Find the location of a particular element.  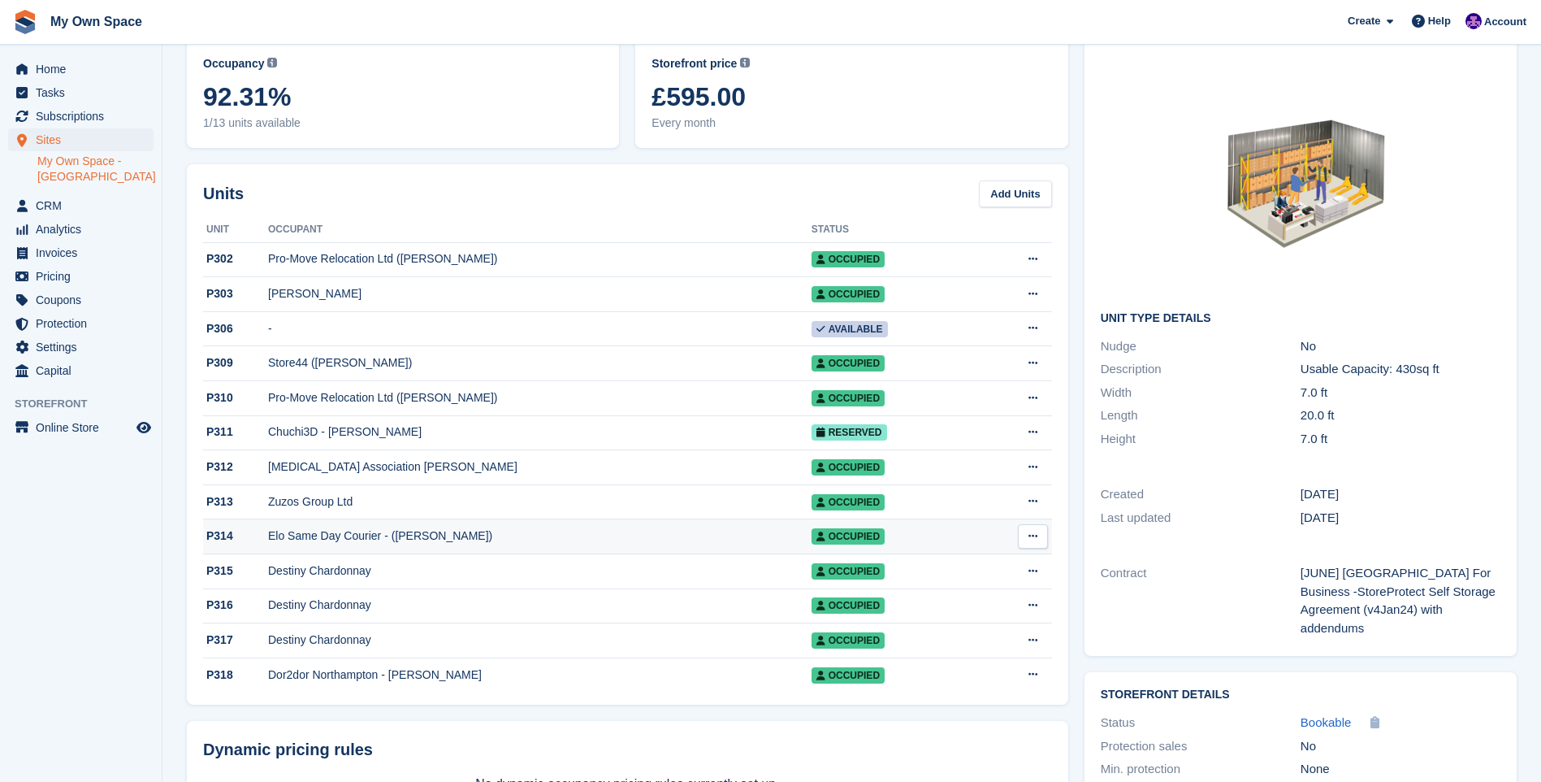

div: P303 is located at coordinates (236, 293).